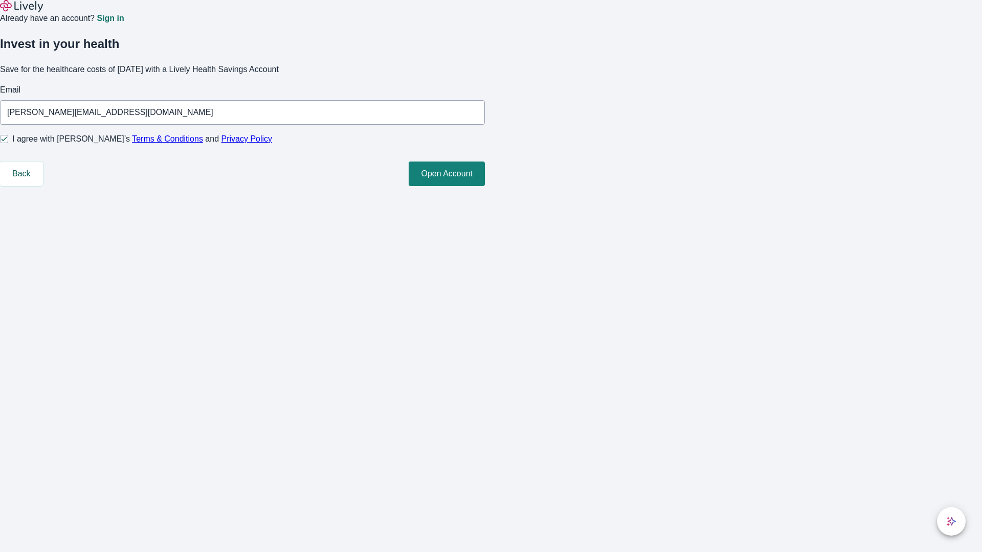  I want to click on div: Sign in, so click(110, 18).